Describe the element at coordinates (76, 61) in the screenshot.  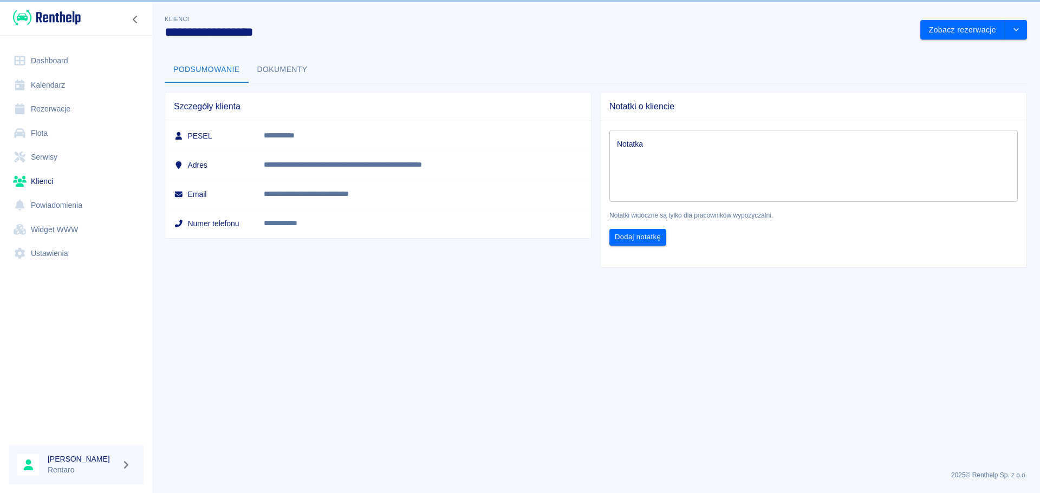
I see `a: Dashboard` at that location.